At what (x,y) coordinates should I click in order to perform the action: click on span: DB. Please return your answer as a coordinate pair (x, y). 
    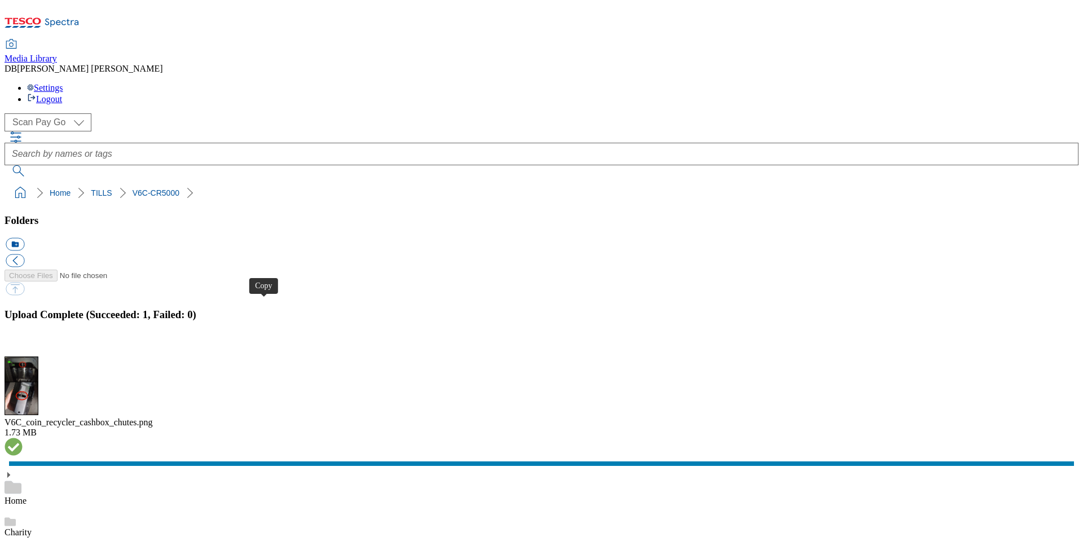
    Looking at the image, I should click on (11, 68).